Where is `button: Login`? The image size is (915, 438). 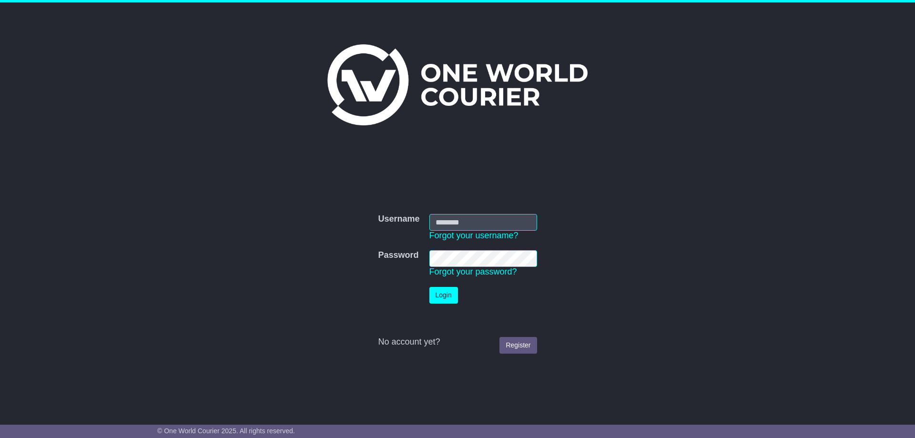 button: Login is located at coordinates (444, 295).